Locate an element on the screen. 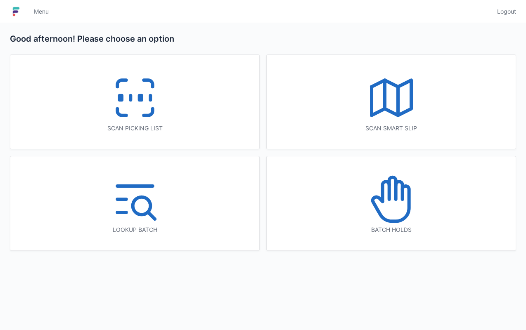 The image size is (526, 330). a: Menu is located at coordinates (41, 12).